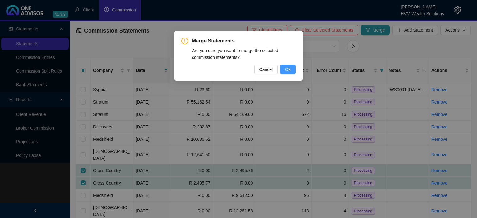 This screenshot has height=218, width=477. I want to click on span: Cancel, so click(266, 70).